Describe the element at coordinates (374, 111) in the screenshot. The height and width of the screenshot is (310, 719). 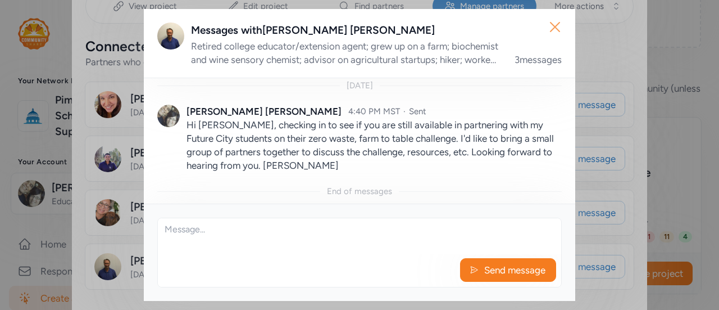
I see `span: 4:40 PM MST` at that location.